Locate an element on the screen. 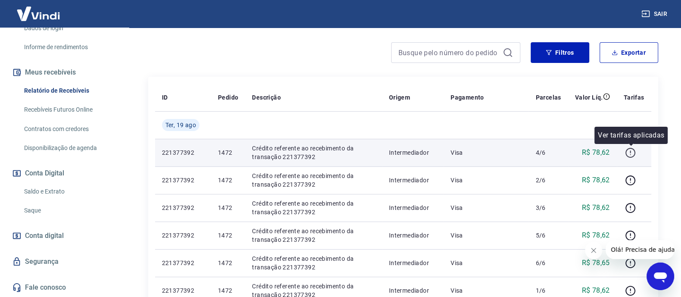 This screenshot has height=297, width=681. p: ID is located at coordinates (165, 97).